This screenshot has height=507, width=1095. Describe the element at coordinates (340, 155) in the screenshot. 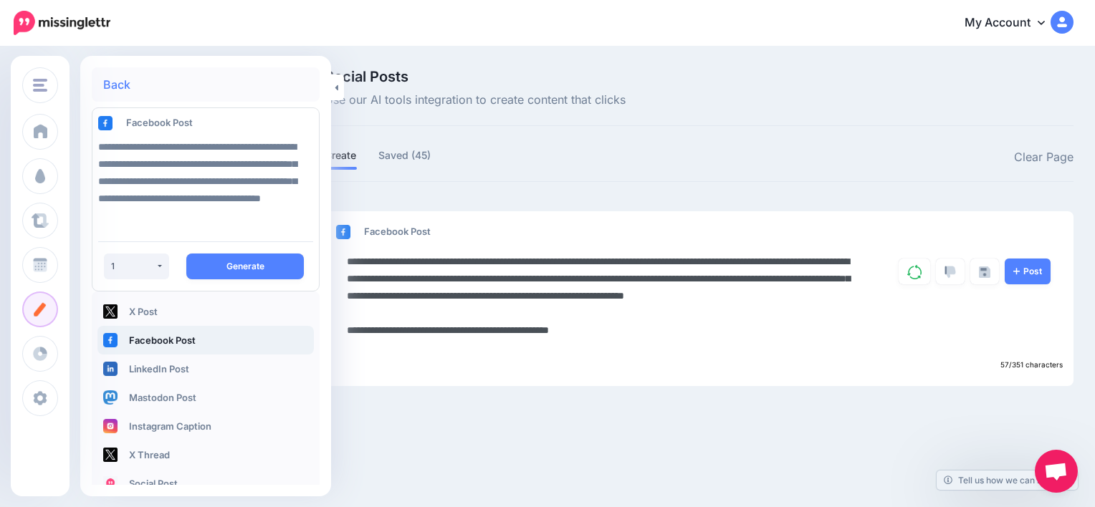

I see `a: Create` at that location.